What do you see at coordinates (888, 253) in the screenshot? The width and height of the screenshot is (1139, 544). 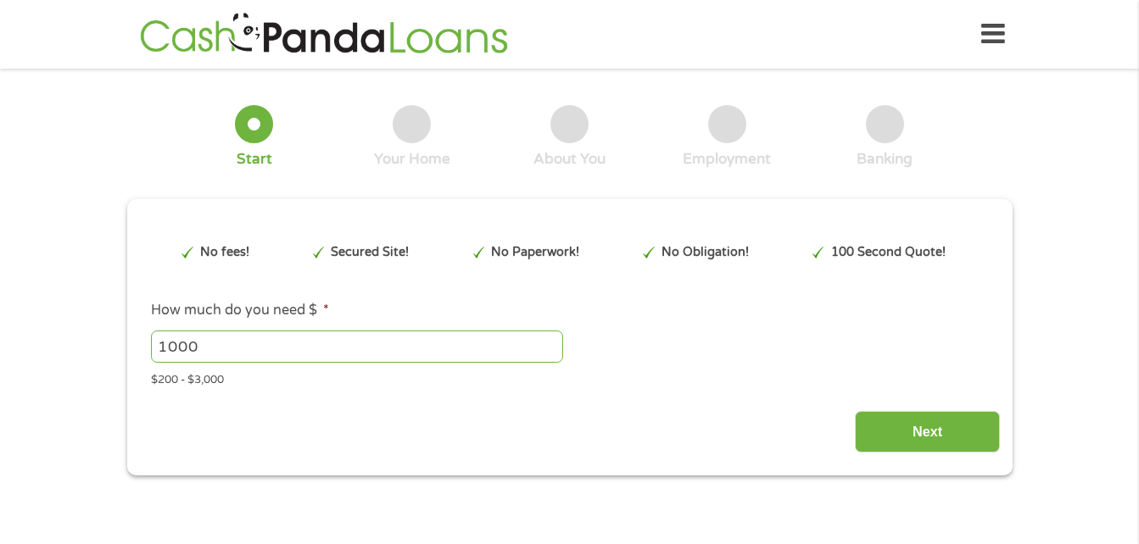 I see `p: 100 Second Quote!` at bounding box center [888, 253].